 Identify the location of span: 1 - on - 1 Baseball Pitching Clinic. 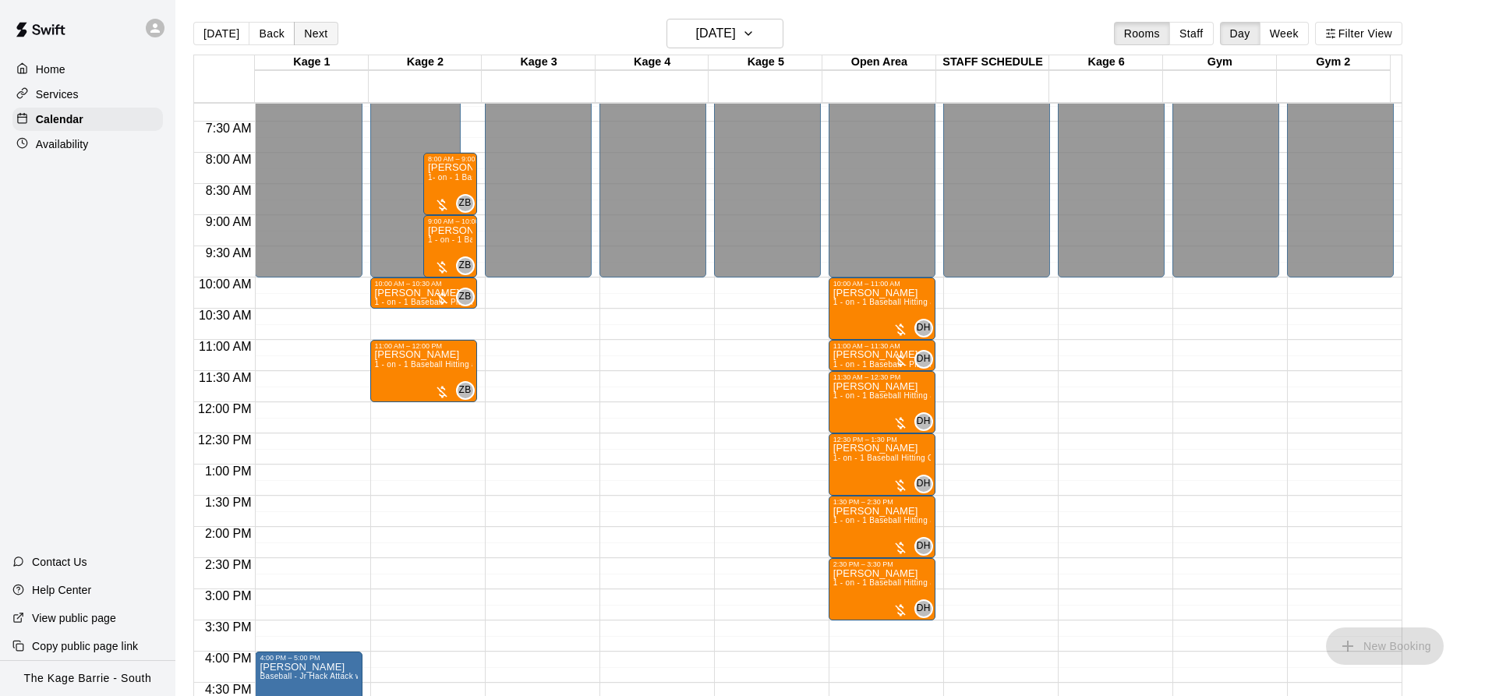
(489, 239).